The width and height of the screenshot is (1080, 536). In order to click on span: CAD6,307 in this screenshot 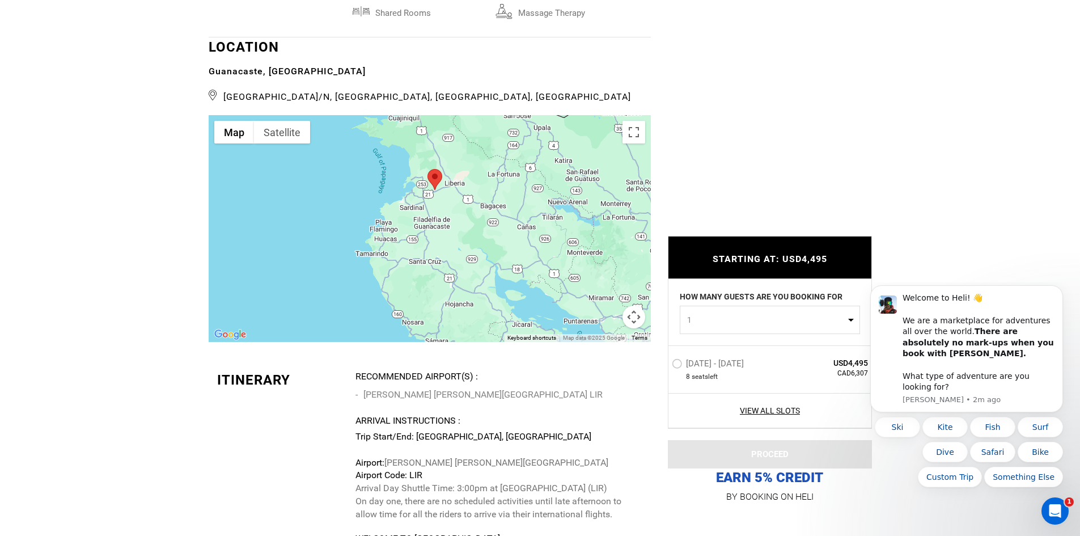, I will do `click(827, 373)`.